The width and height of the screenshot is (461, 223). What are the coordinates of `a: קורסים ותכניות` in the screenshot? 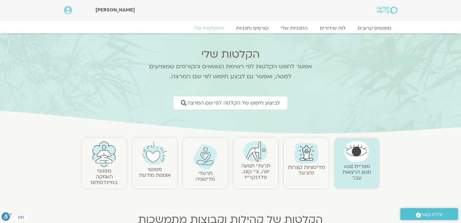 It's located at (252, 28).